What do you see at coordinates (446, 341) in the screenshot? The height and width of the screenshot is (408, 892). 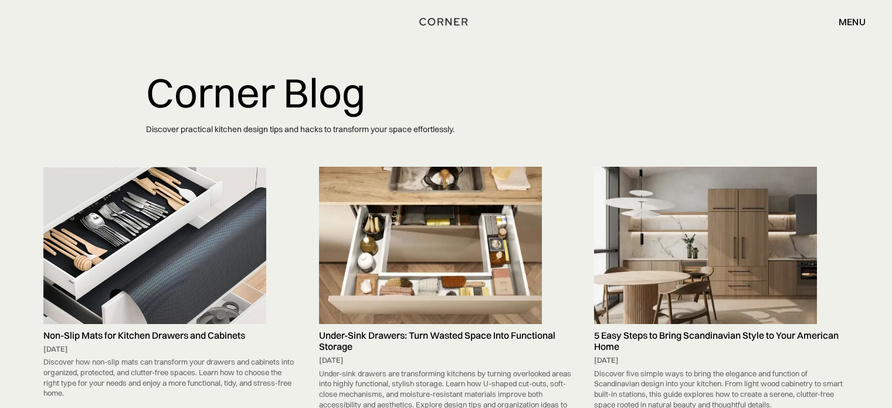 I see `h5: Under-Sink Drawers: Turn Wasted Space Into Functional Storage` at bounding box center [446, 341].